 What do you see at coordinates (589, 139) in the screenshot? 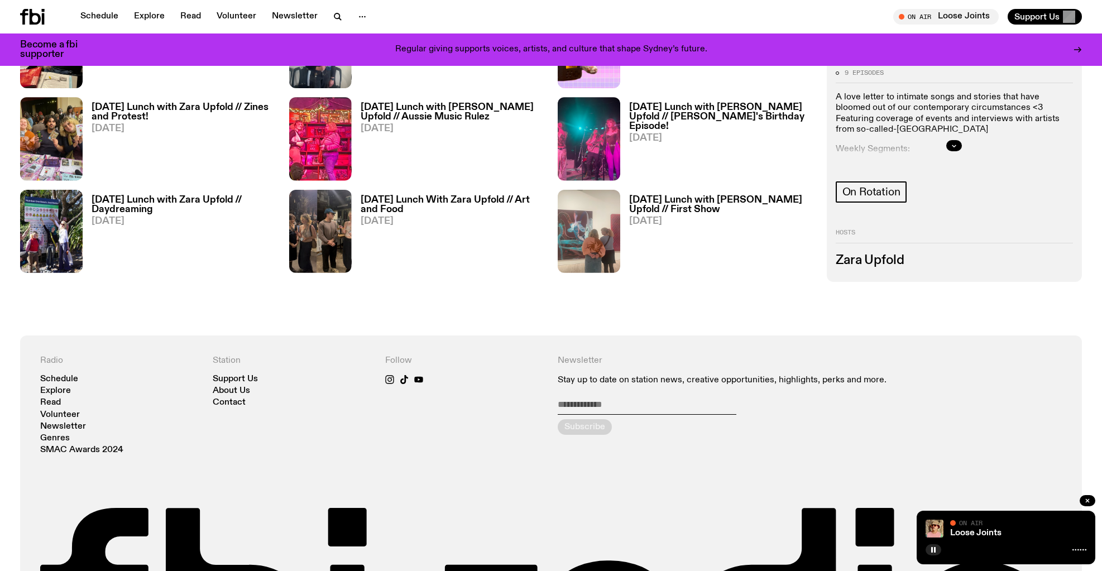
I see `img: Colour Trove at Marrickville Bowling Club` at bounding box center [589, 139].